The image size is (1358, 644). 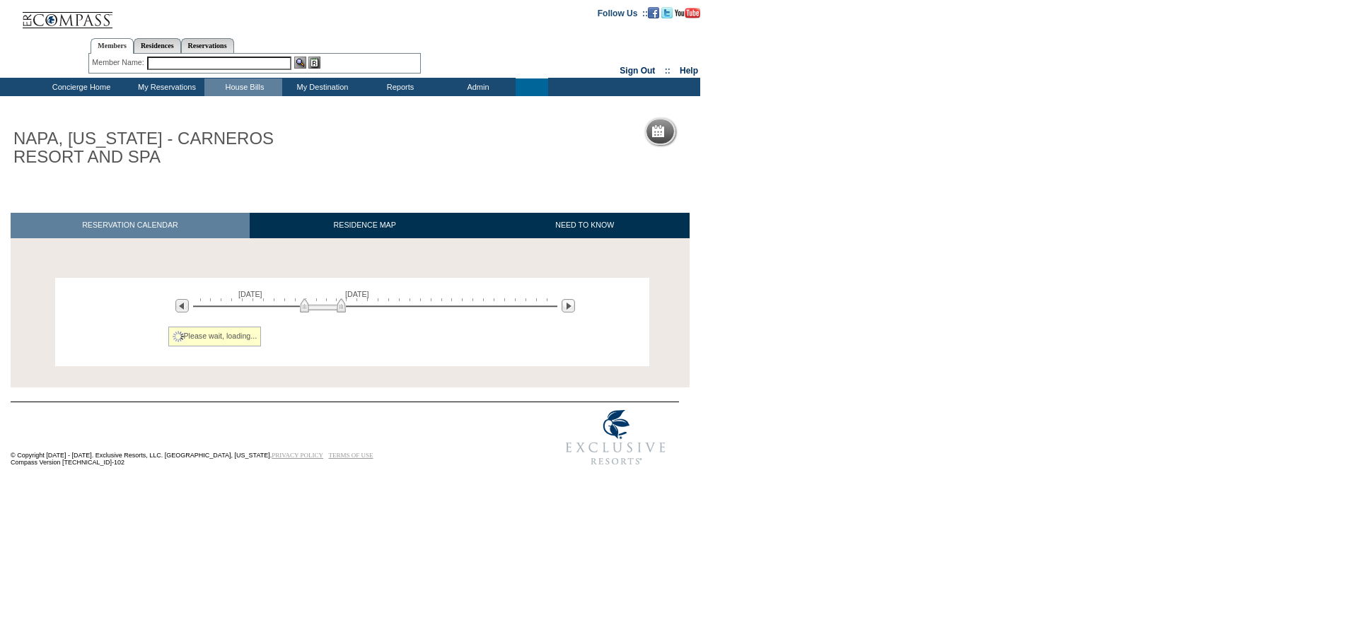 What do you see at coordinates (689, 71) in the screenshot?
I see `a: Help` at bounding box center [689, 71].